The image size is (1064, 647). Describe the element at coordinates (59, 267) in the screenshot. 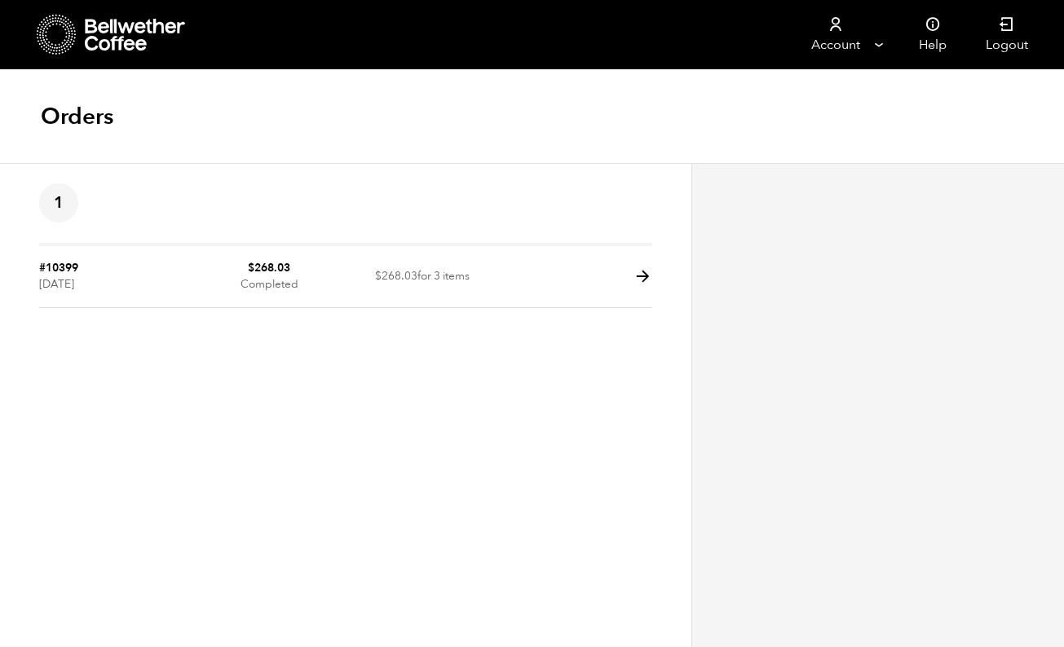

I see `a: #10399` at that location.